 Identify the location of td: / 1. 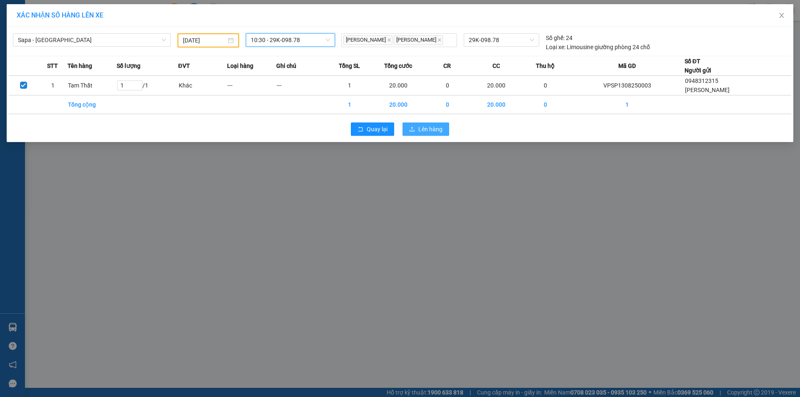
(148, 85).